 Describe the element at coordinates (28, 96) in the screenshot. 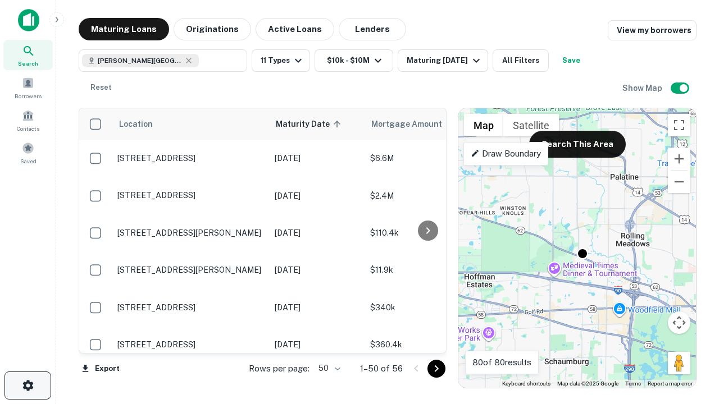

I see `span: Borrowers` at that location.